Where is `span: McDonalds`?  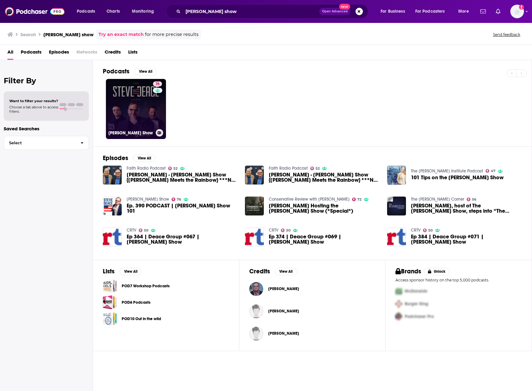 span: McDonalds is located at coordinates (416, 291).